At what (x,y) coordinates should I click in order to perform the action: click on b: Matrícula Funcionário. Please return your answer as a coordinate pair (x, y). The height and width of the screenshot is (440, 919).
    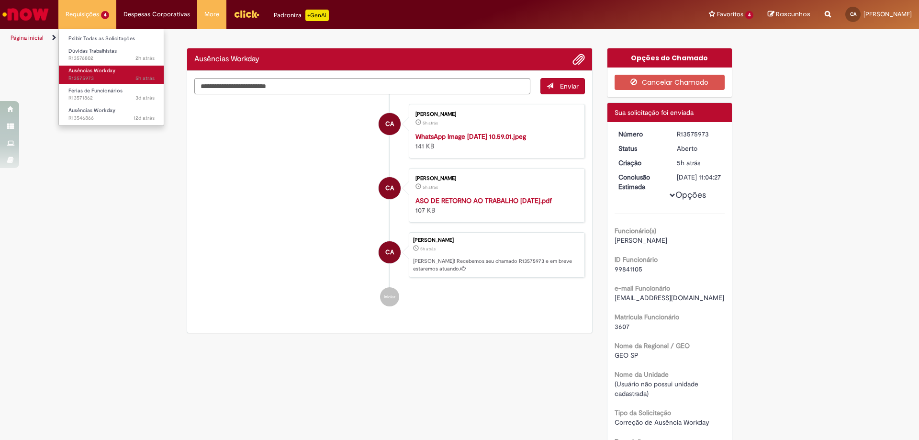
    Looking at the image, I should click on (646, 317).